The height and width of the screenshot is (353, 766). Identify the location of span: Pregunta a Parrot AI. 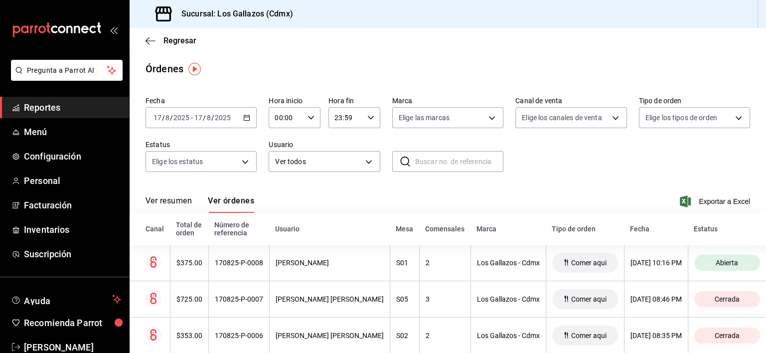
(67, 70).